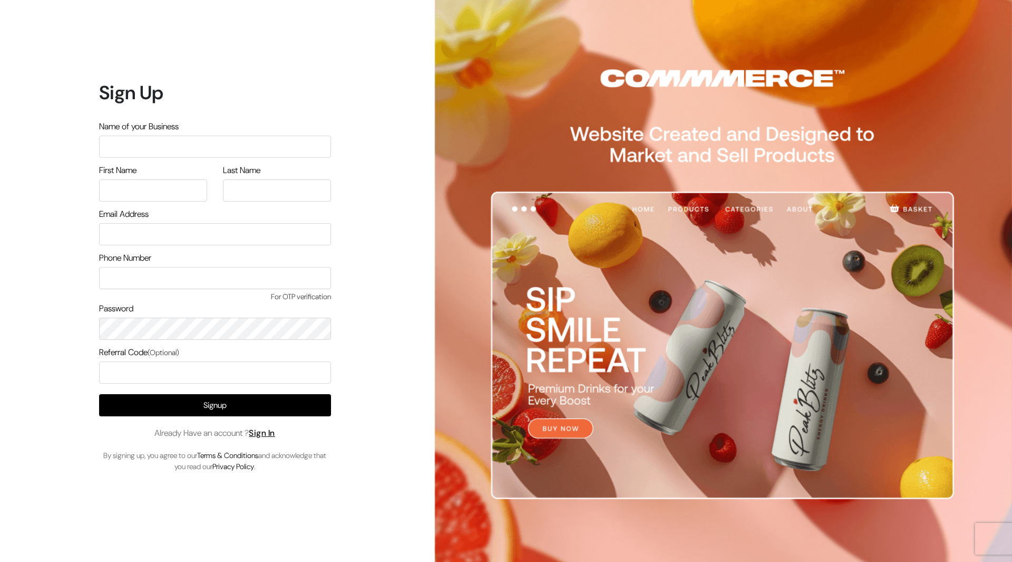  I want to click on p: By signing up, you agree to our and acknowledge that you read our ., so click(215, 461).